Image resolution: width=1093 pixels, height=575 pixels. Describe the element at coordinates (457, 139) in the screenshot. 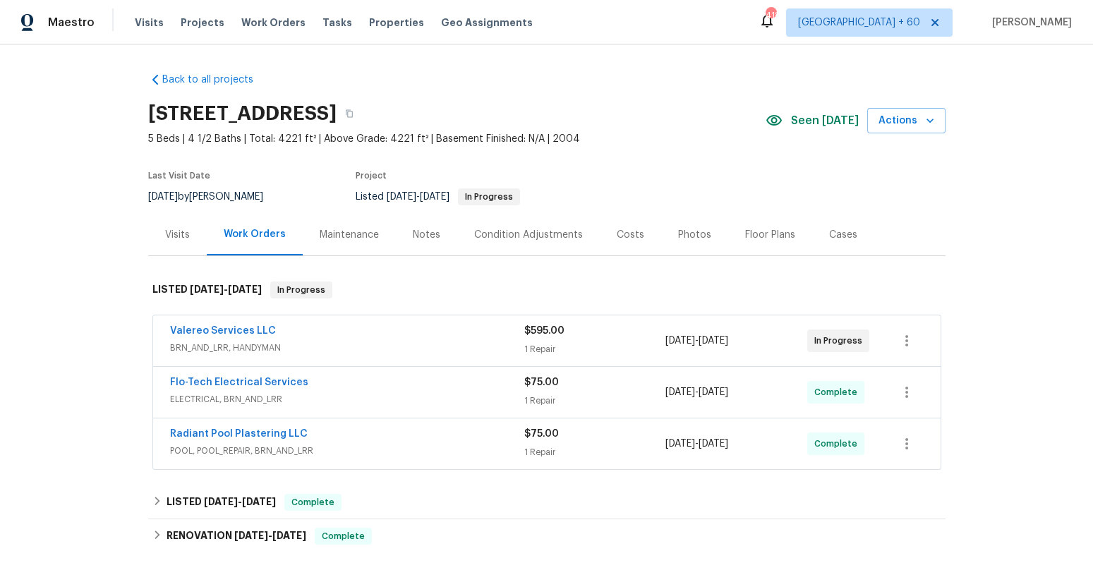

I see `span: 5 Beds | 4 1/2 Baths | Total: 4221 ft² | Above Grade: 4221 ft² | Basement Finished: N/A | 2004` at that location.